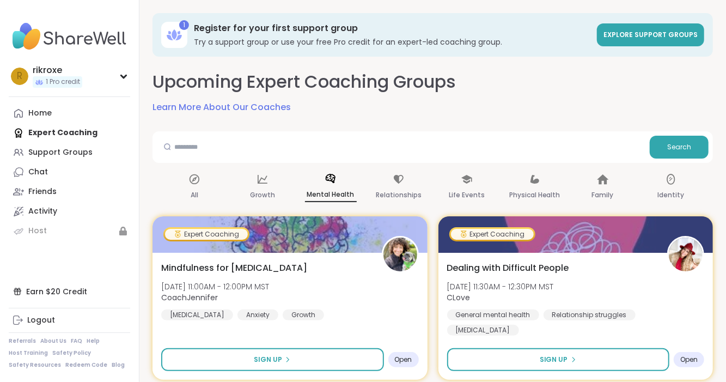 This screenshot has height=382, width=726. What do you see at coordinates (22, 341) in the screenshot?
I see `a: Referrals` at bounding box center [22, 341].